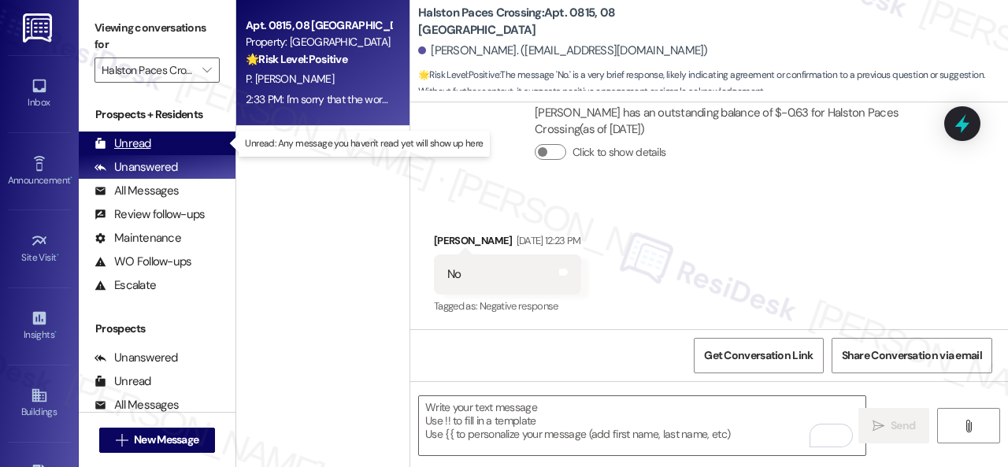 The image size is (1008, 467). What do you see at coordinates (519, 306) in the screenshot?
I see `span: Negative response` at bounding box center [519, 306].